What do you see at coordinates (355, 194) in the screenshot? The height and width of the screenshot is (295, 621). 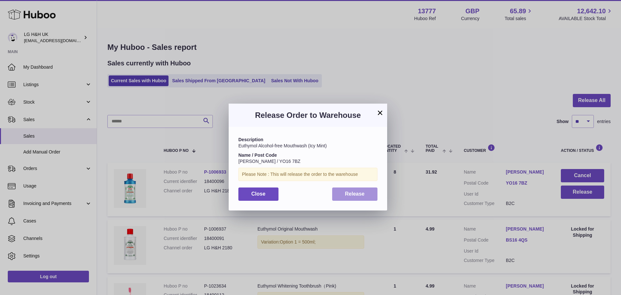 I see `button: Release` at bounding box center [355, 194].